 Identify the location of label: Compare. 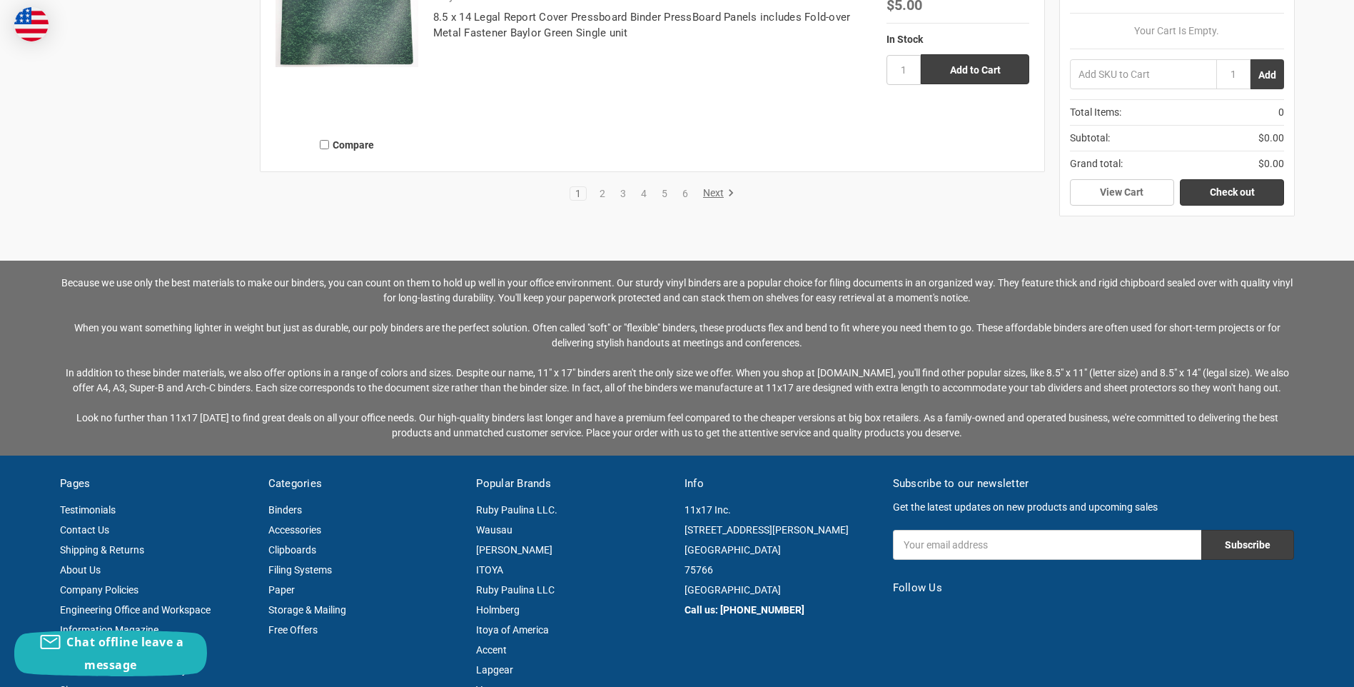
(347, 144).